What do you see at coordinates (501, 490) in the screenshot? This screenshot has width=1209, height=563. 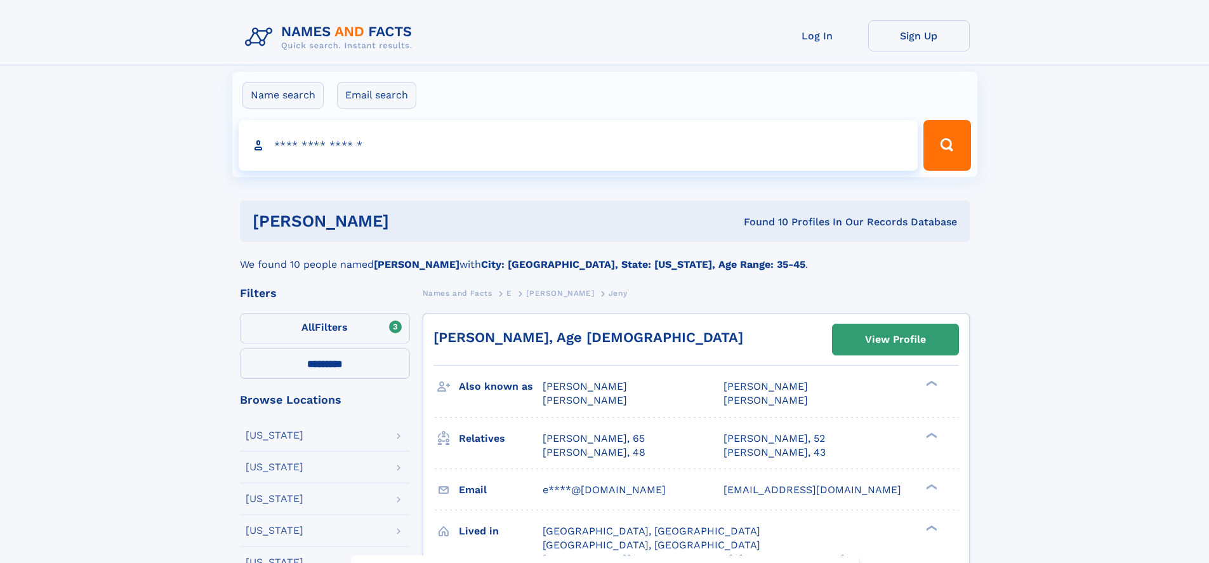 I see `h3: Email` at bounding box center [501, 490].